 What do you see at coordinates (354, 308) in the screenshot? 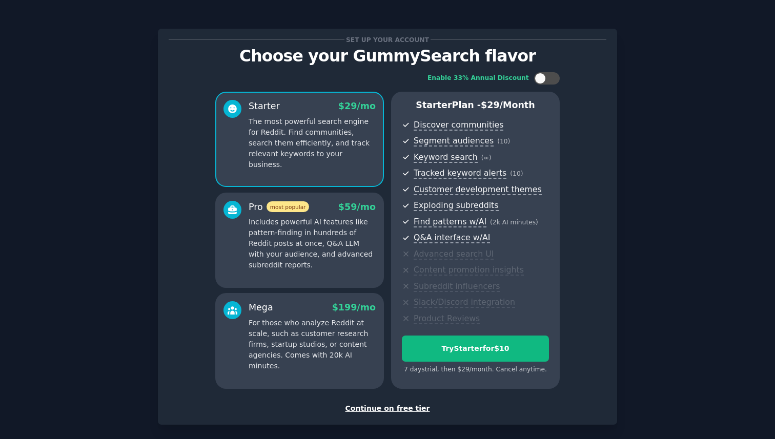
I see `span: $ 199 /mo` at bounding box center [354, 308].